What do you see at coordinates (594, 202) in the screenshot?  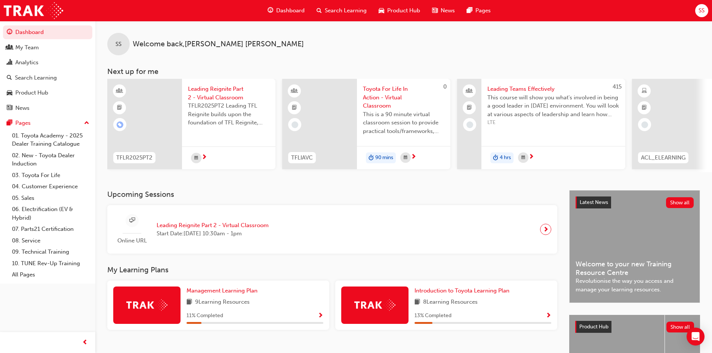 I see `span: Latest News` at bounding box center [594, 202].